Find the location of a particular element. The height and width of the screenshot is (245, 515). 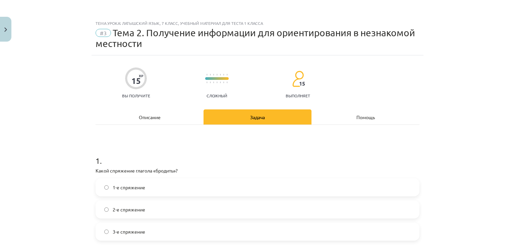

img: icon-close-lesson-0947bae3869378f0d4975bcd49f059093ad1ed9edebbc8119c70593378902aed.svg is located at coordinates (6, 30).